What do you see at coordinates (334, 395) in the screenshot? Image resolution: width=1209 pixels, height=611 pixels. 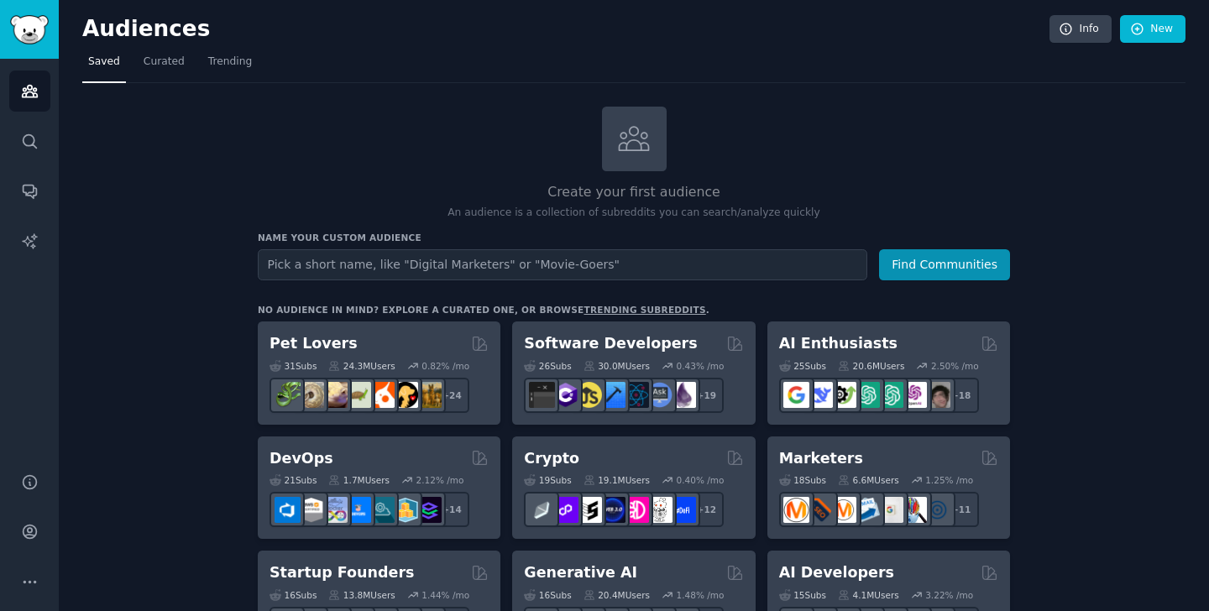 I see `img: leopardgeckos` at bounding box center [334, 395].